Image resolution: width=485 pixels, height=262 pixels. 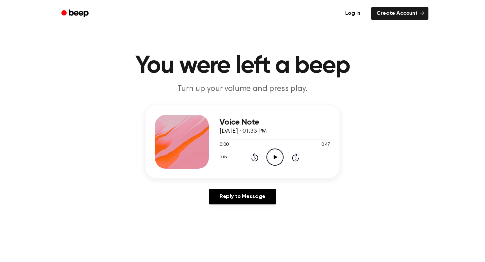 I want to click on a: Beep, so click(x=75, y=13).